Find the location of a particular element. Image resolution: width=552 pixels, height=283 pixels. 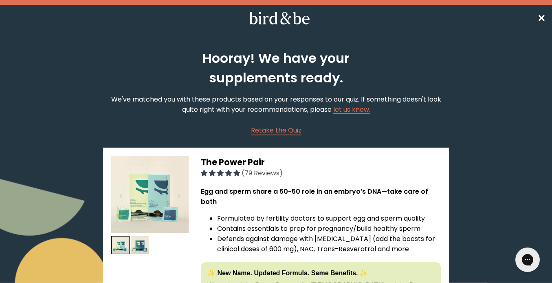

a: Retake the Quiz is located at coordinates (276, 130).